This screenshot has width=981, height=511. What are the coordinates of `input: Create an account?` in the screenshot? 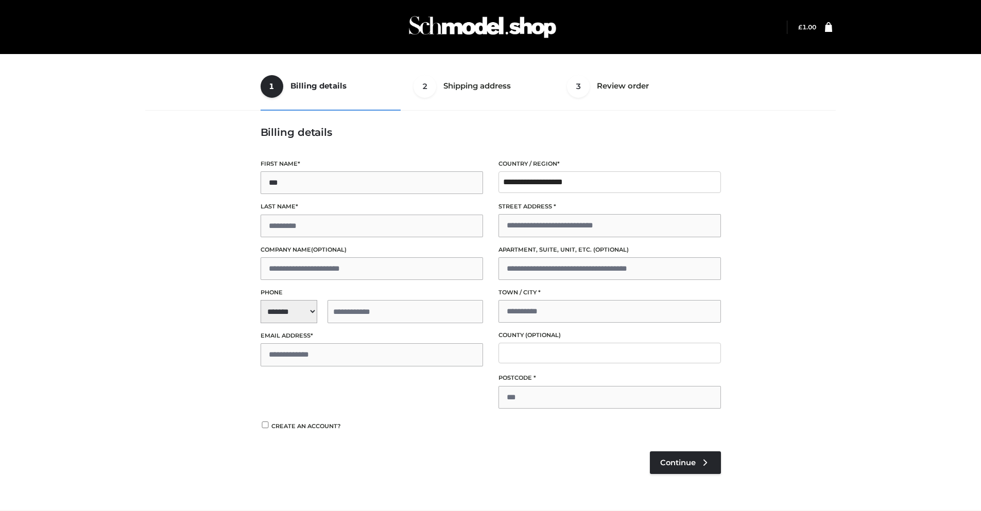 It's located at (265, 425).